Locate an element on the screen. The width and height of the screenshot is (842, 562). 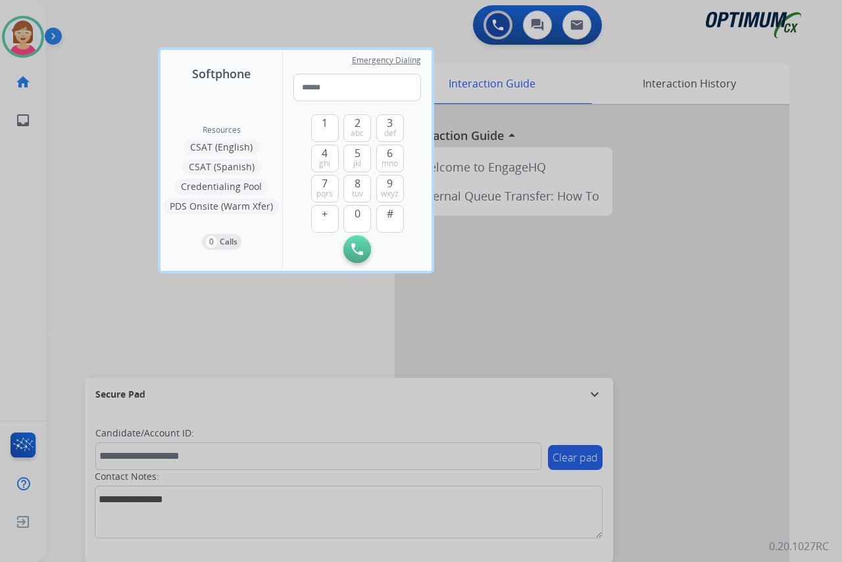
span: 7 is located at coordinates (324, 183).